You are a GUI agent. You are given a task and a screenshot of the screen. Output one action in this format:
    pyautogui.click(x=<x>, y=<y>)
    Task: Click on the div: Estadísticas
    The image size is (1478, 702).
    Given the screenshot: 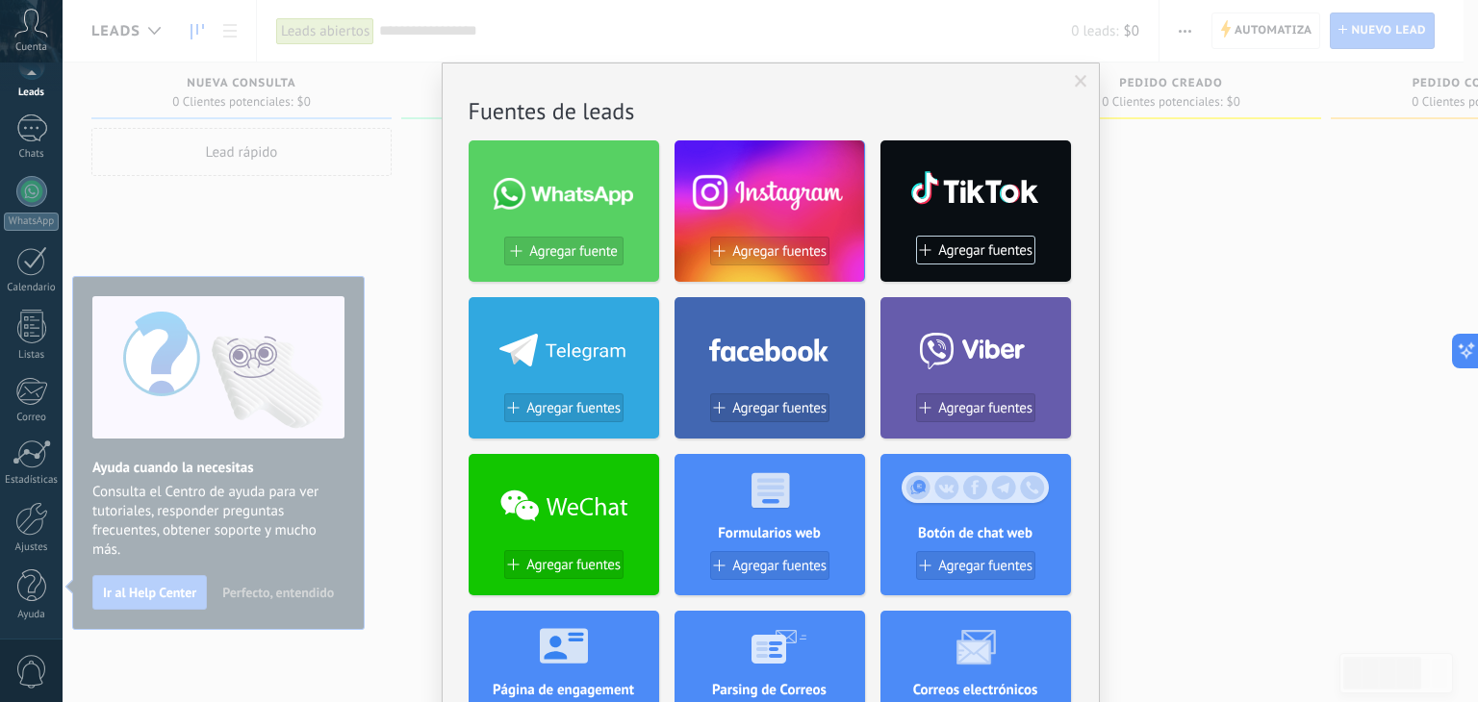 What is the action you would take?
    pyautogui.click(x=32, y=480)
    